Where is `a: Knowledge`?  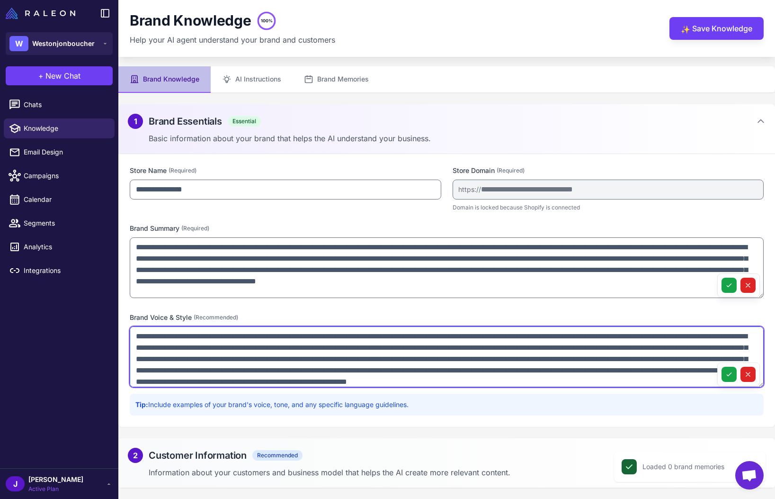 a: Knowledge is located at coordinates (59, 128).